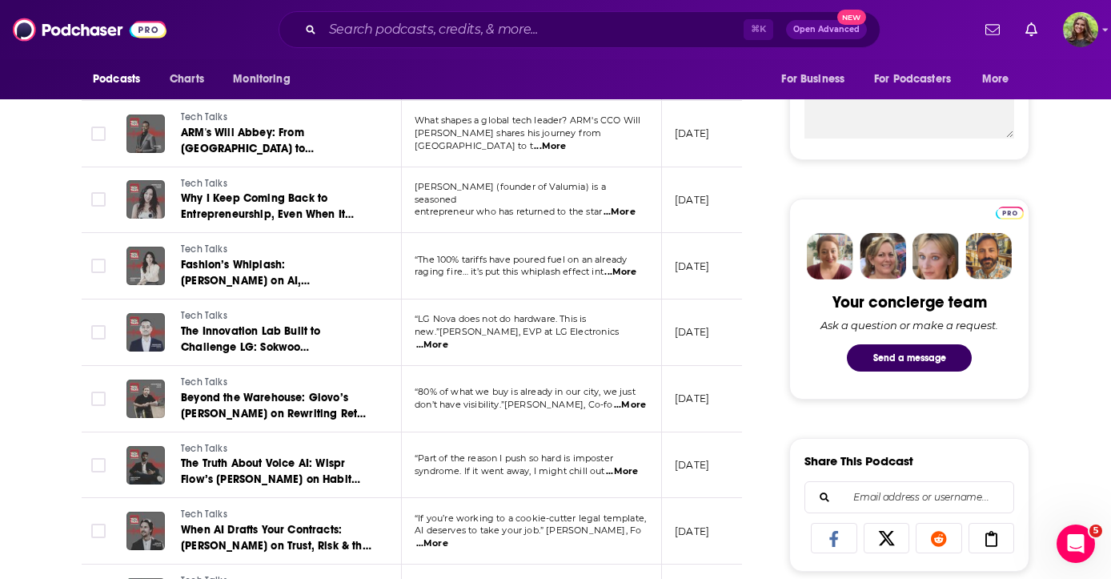  Describe the element at coordinates (500, 318) in the screenshot. I see `span: “LG Nova does not do hardware. This is` at that location.